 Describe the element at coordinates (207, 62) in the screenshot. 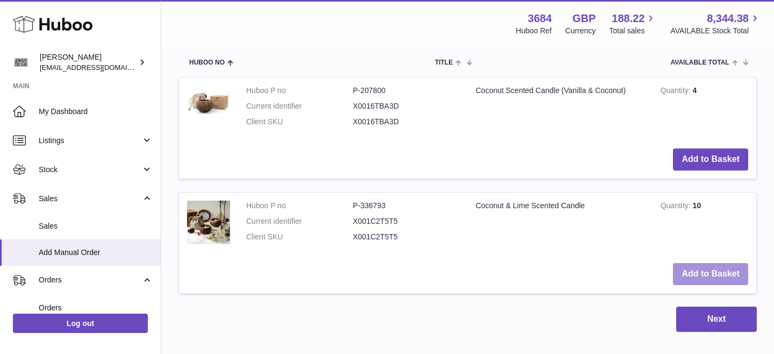

I see `span: Huboo no` at that location.